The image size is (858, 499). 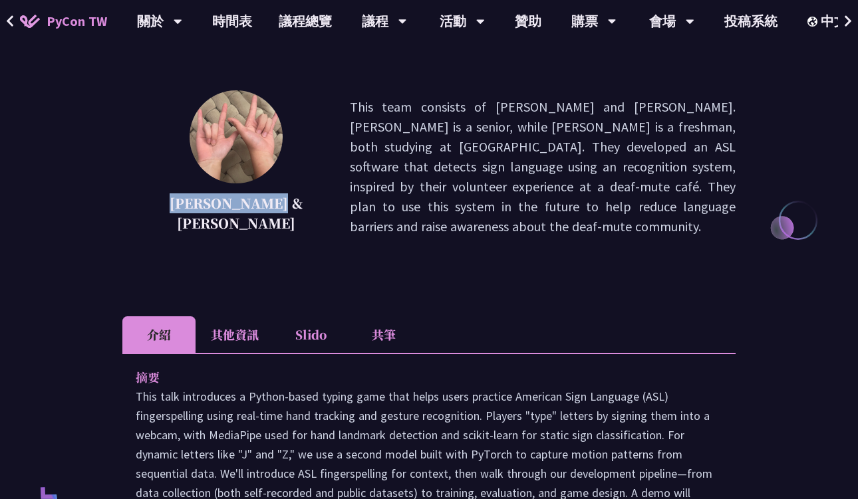 I want to click on li: 介紹, so click(x=159, y=335).